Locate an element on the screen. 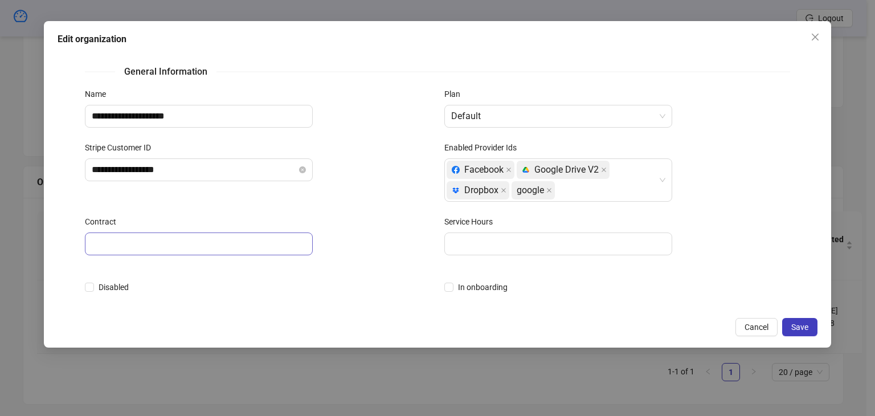 The width and height of the screenshot is (875, 416). span: Cancel is located at coordinates (756, 326).